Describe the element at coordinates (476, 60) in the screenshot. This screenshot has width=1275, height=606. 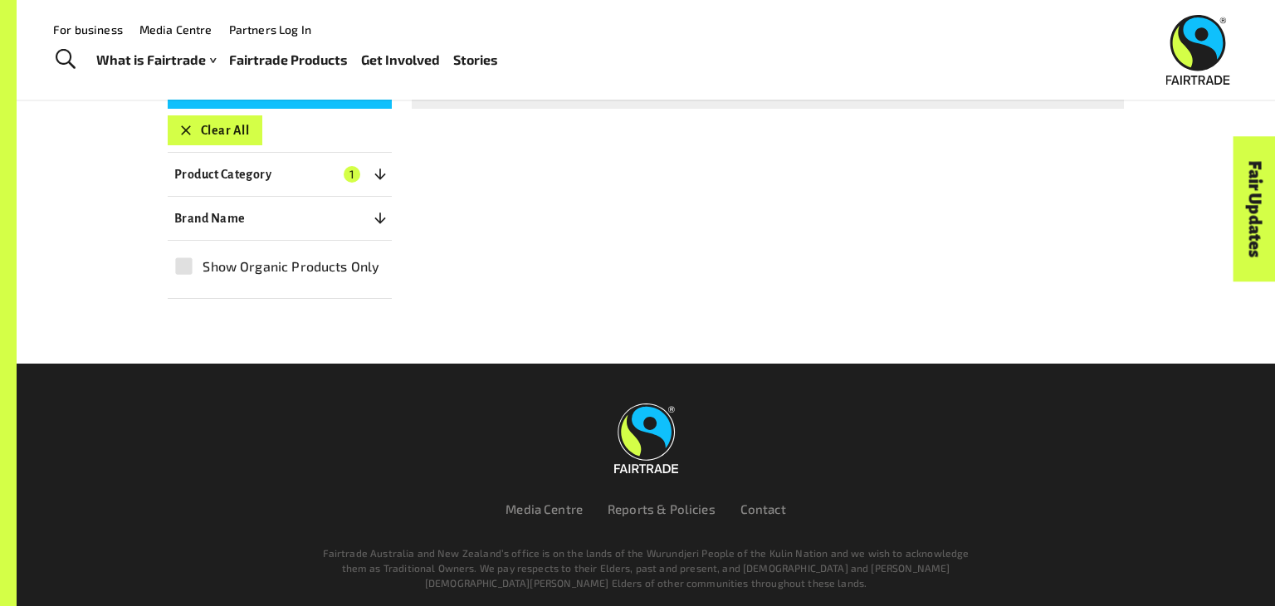
I see `a: Stories` at that location.